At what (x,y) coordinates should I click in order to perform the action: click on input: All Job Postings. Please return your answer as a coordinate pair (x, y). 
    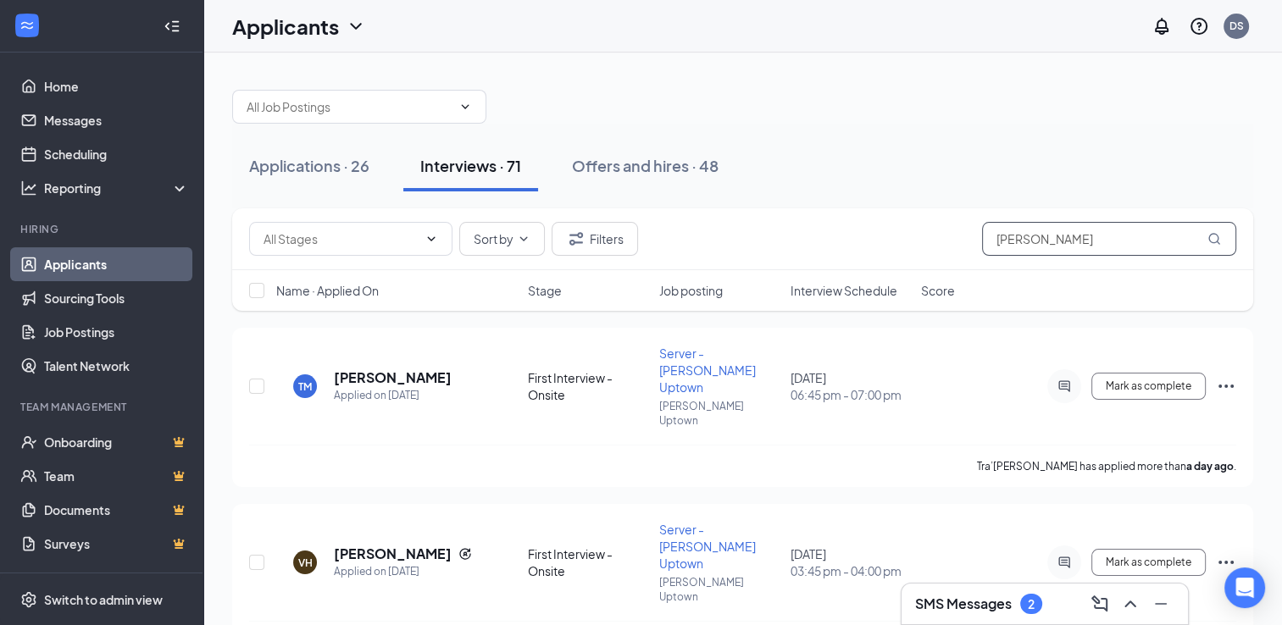
    Looking at the image, I should click on (349, 107).